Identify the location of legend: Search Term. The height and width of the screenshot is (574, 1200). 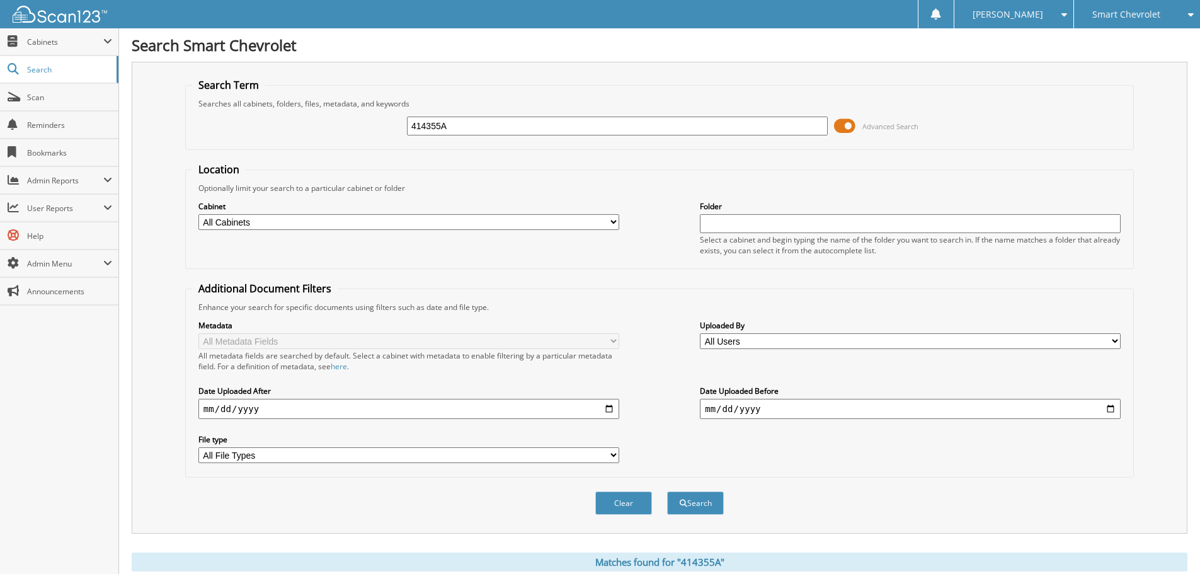
(229, 85).